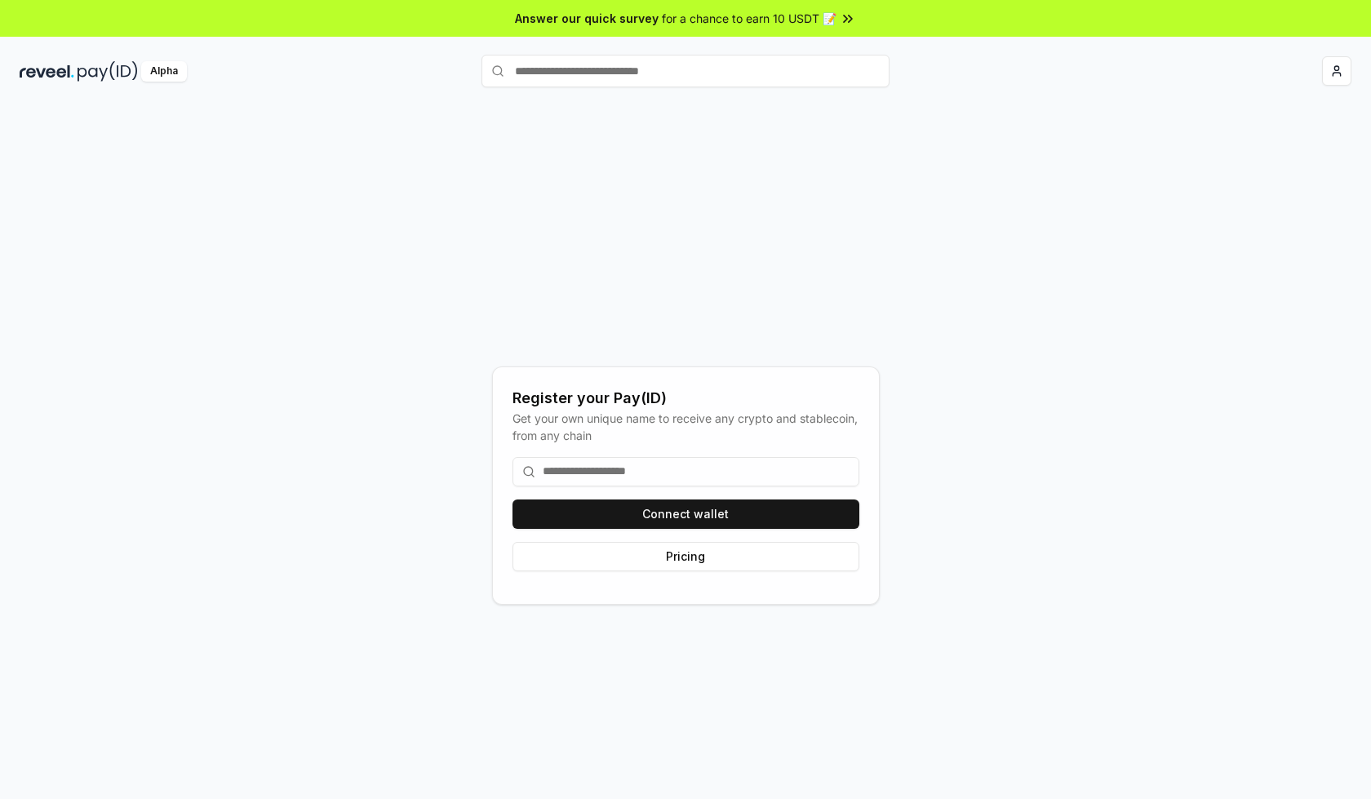 The width and height of the screenshot is (1371, 799). Describe the element at coordinates (164, 71) in the screenshot. I see `div: Alpha` at that location.